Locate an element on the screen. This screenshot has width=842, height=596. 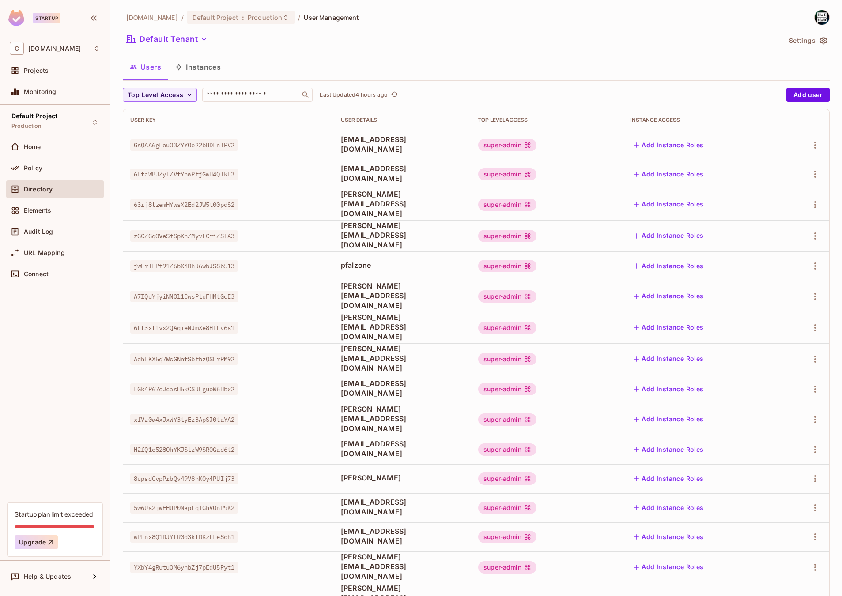
p: Last Updated 4 hours ago is located at coordinates (353, 95).